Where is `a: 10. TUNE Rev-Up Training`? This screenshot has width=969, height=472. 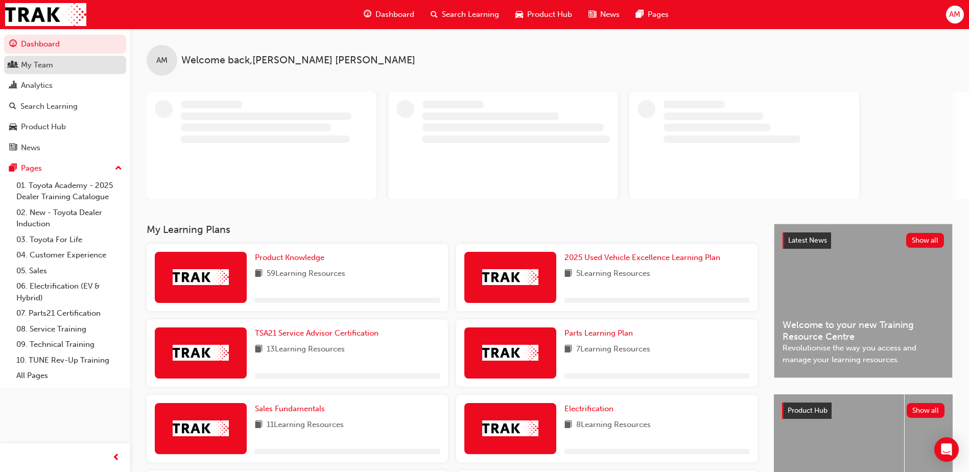 a: 10. TUNE Rev-Up Training is located at coordinates (69, 360).